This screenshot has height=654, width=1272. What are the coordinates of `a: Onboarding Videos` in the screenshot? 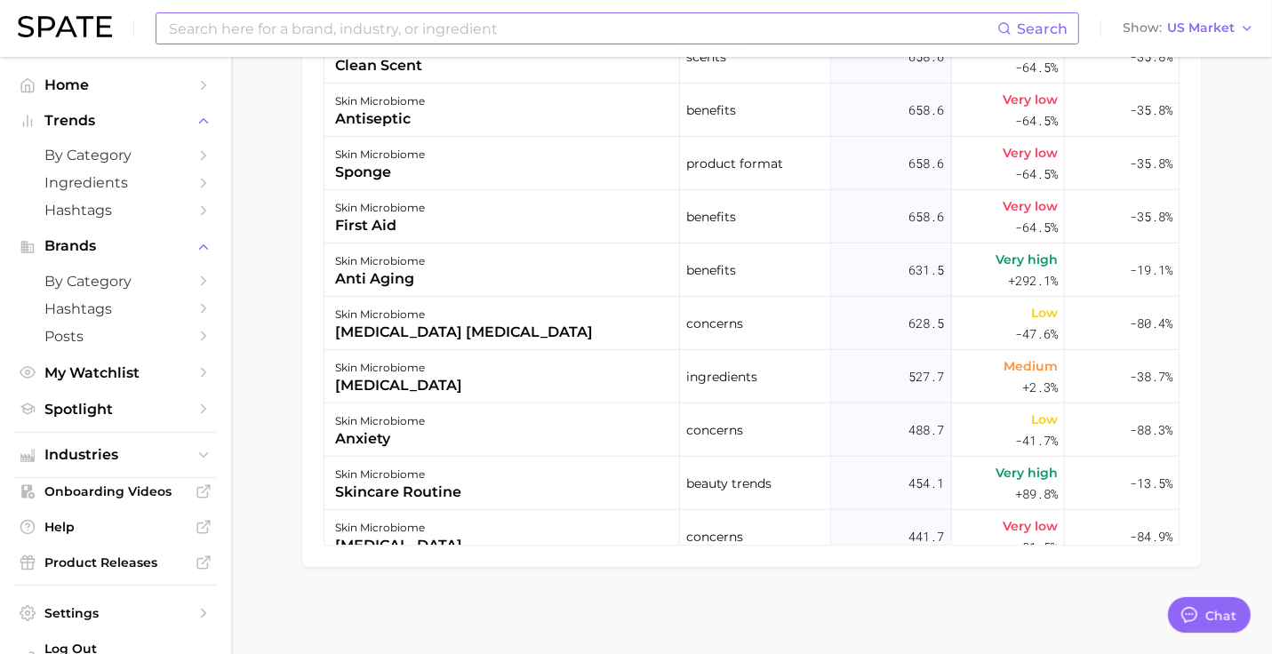 It's located at (116, 492).